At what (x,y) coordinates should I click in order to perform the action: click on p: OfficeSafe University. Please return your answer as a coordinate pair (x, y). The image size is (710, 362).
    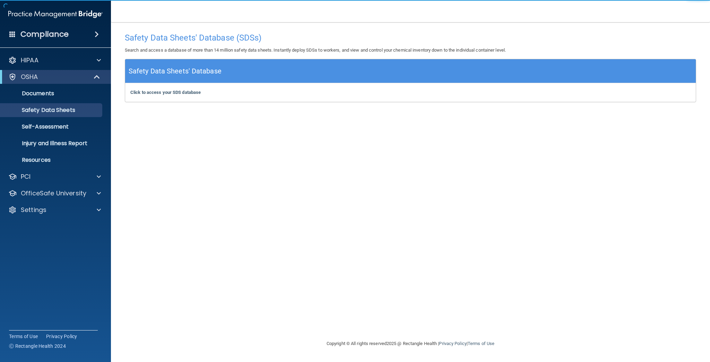
    Looking at the image, I should click on (53, 193).